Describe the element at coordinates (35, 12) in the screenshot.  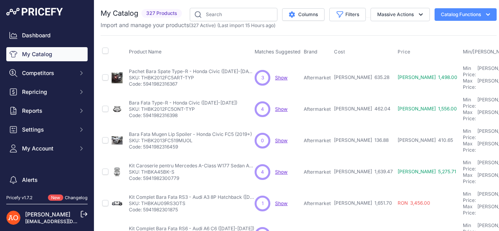
I see `img: Pricefy Logo` at that location.